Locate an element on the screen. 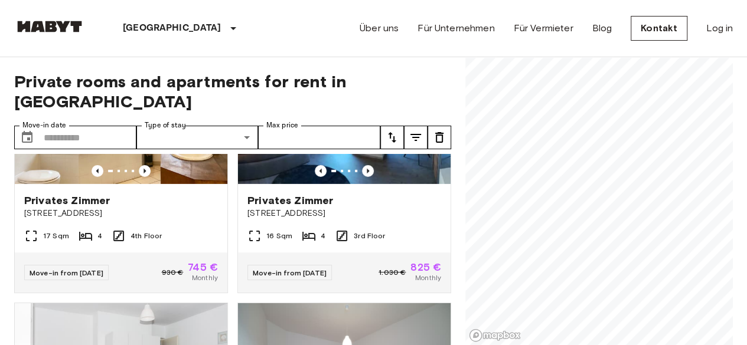  span: 16 Sqm is located at coordinates (279, 236).